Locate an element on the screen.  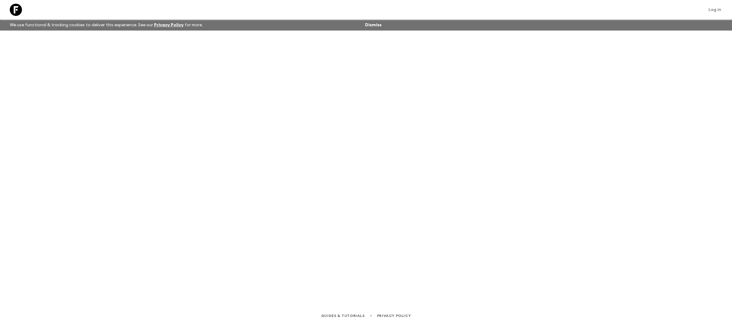
button: Dismiss is located at coordinates (373, 25).